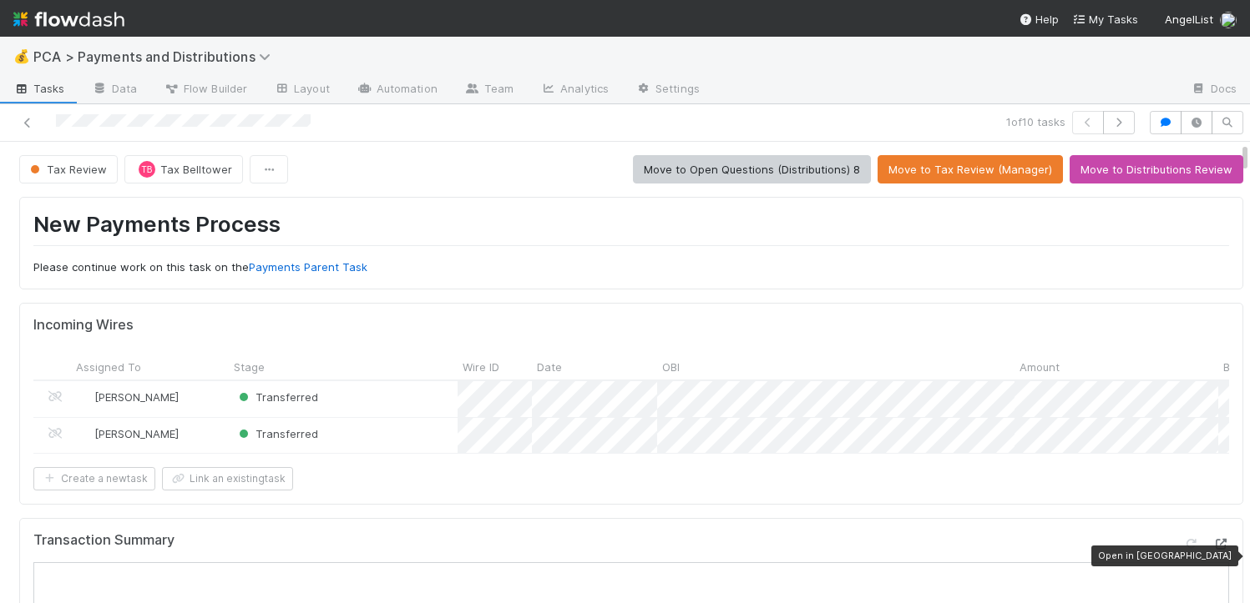 The width and height of the screenshot is (1250, 603). I want to click on button: Move to Distributions Review, so click(1156, 169).